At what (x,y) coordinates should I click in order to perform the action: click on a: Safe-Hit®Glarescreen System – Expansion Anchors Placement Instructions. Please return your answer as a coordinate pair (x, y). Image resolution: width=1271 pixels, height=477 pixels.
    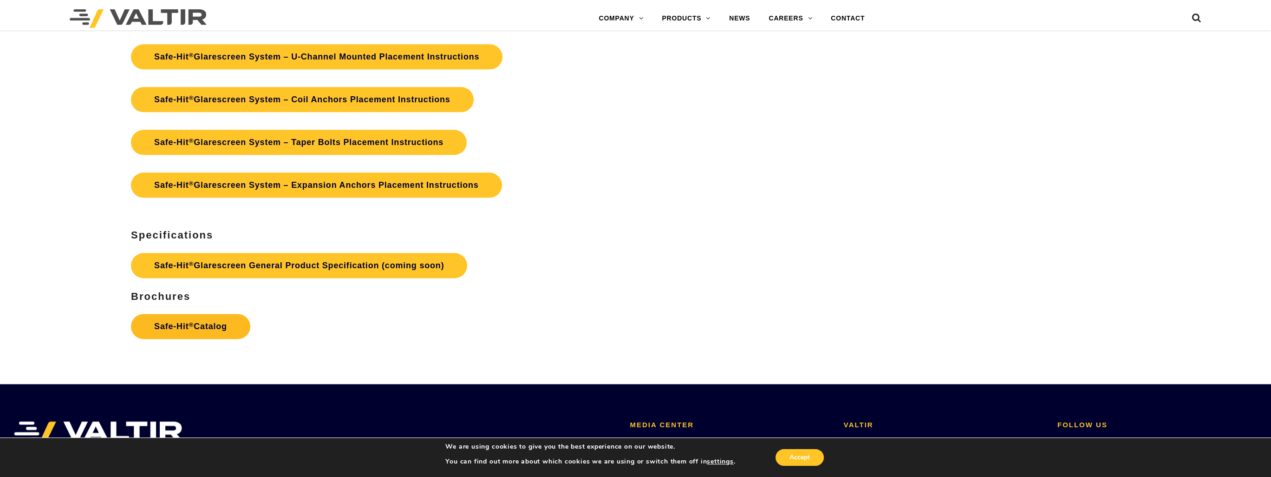
    Looking at the image, I should click on (316, 185).